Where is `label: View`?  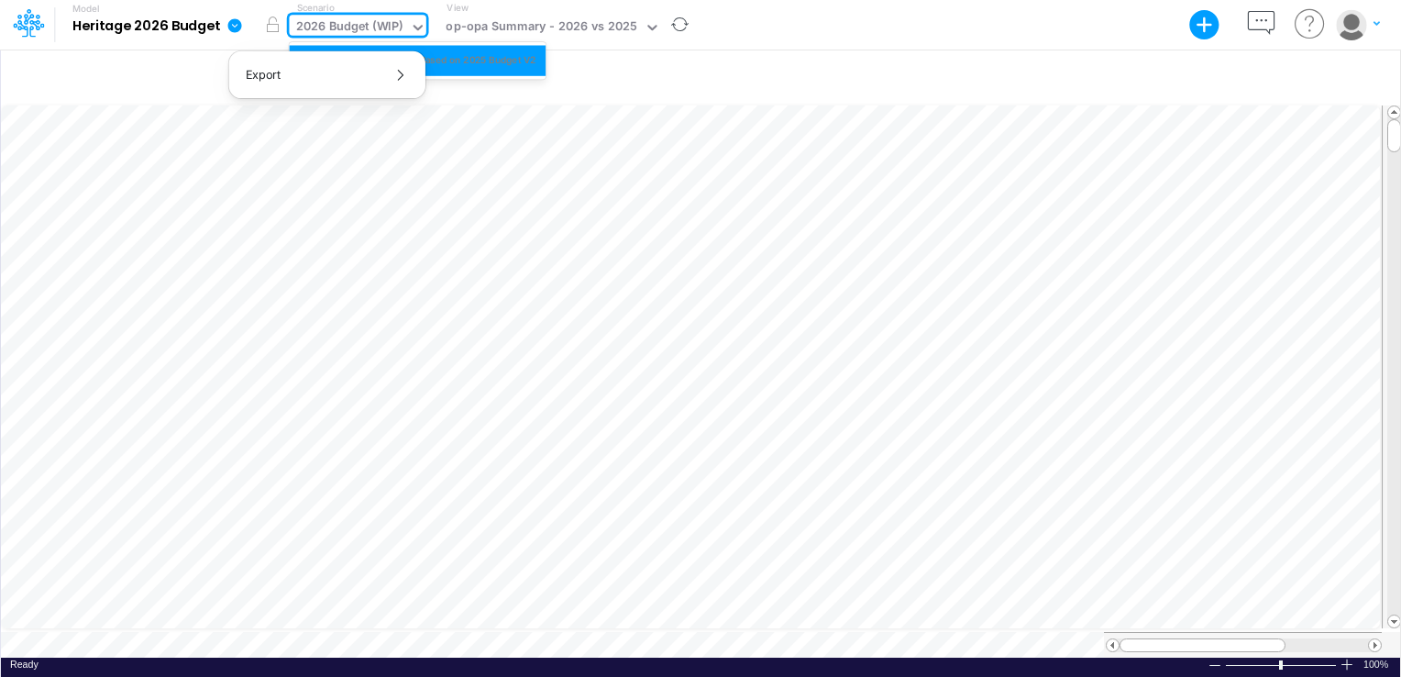
label: View is located at coordinates (457, 7).